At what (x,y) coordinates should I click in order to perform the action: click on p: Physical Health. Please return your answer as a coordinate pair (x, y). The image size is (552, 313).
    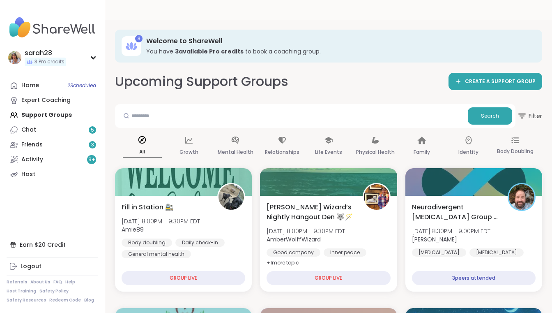
    Looking at the image, I should click on (376, 152).